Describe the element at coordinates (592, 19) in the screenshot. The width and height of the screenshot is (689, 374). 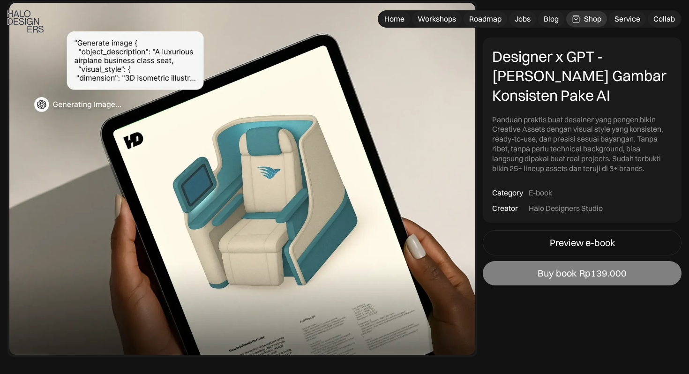
I see `div: Shop` at that location.